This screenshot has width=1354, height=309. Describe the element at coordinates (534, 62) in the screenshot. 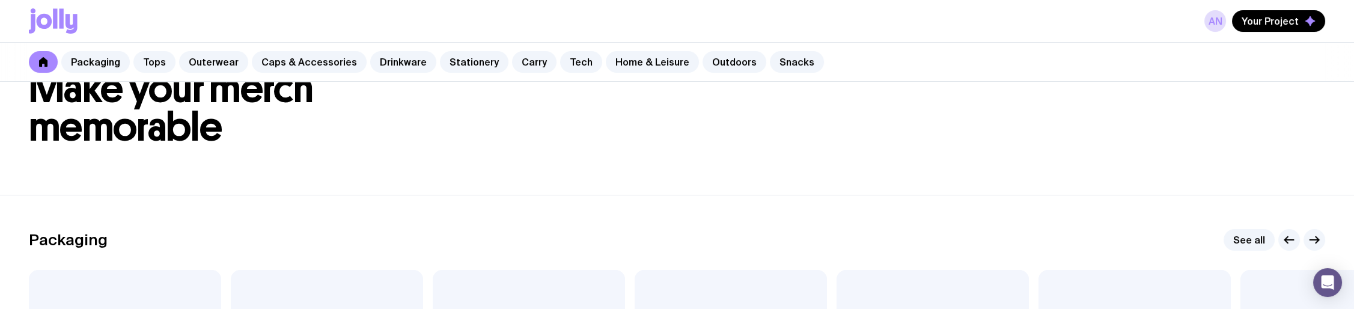

I see `a: Carry` at that location.